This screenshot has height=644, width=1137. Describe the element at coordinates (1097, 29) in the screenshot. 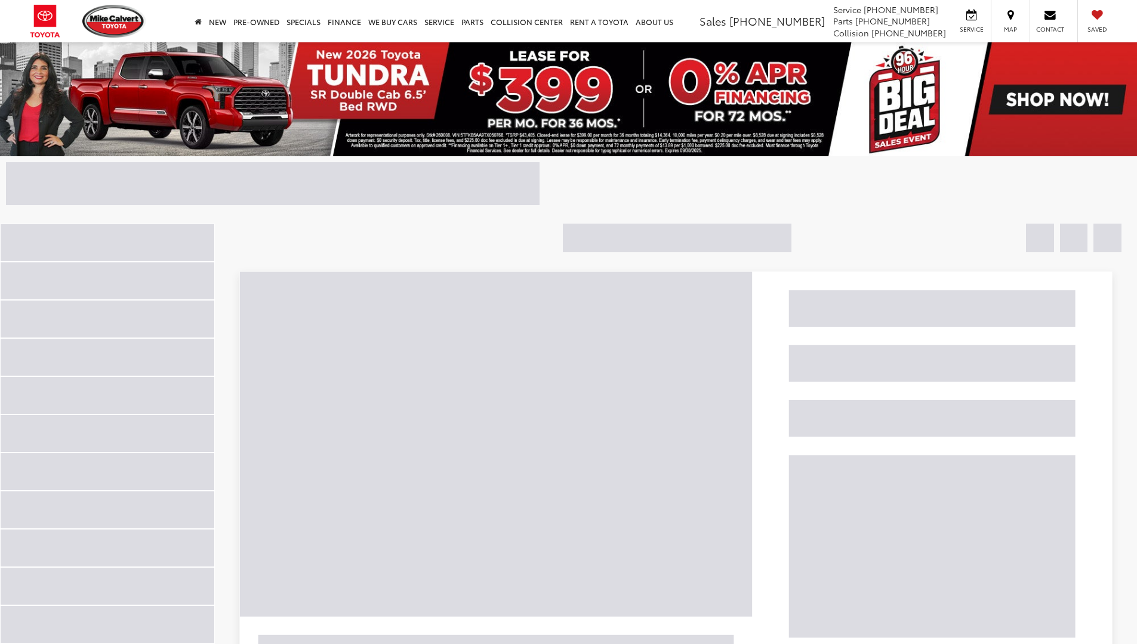

I see `span: Saved` at that location.